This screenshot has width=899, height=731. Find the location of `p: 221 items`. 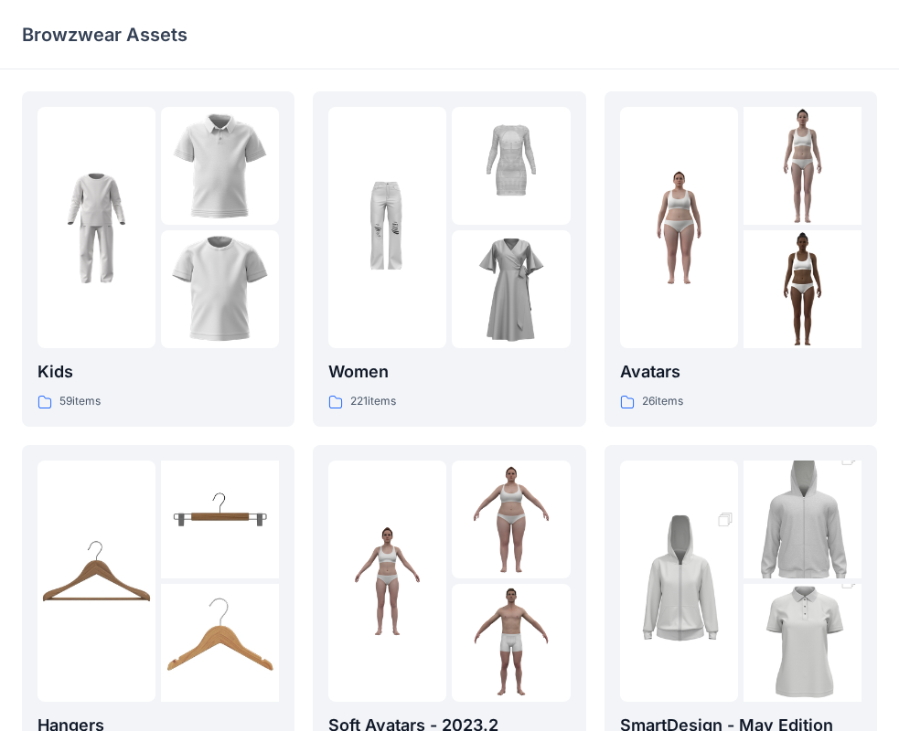

p: 221 items is located at coordinates (373, 401).